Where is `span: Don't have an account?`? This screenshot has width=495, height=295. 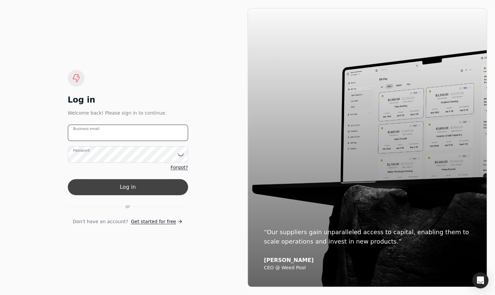 span: Don't have an account? is located at coordinates (101, 221).